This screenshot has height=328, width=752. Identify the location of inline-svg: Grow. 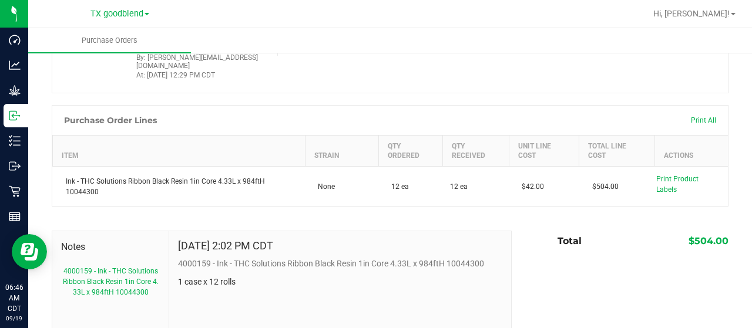
(15, 90).